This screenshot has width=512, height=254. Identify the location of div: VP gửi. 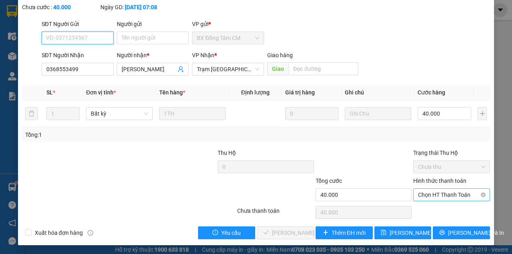
(228, 24).